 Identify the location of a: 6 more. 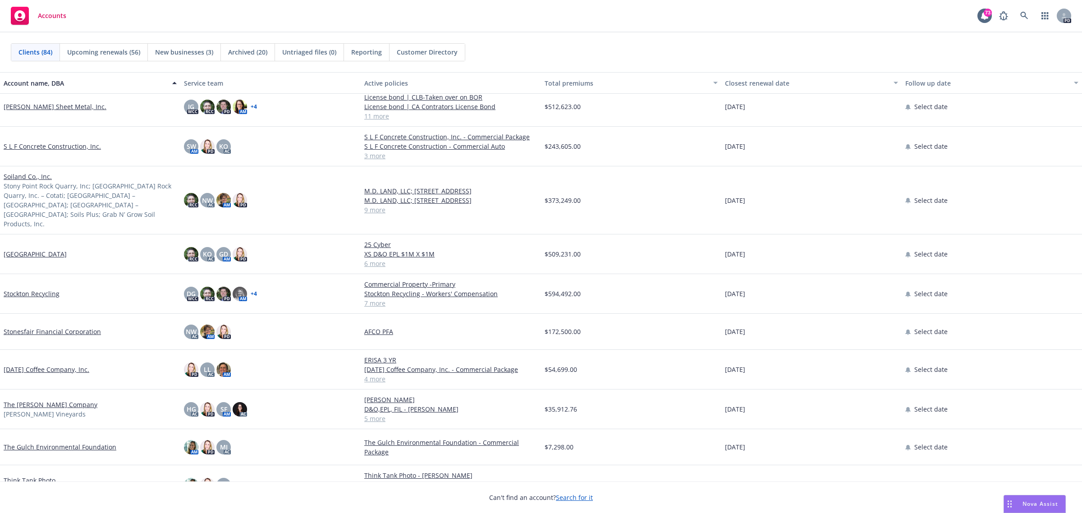
(451, 263).